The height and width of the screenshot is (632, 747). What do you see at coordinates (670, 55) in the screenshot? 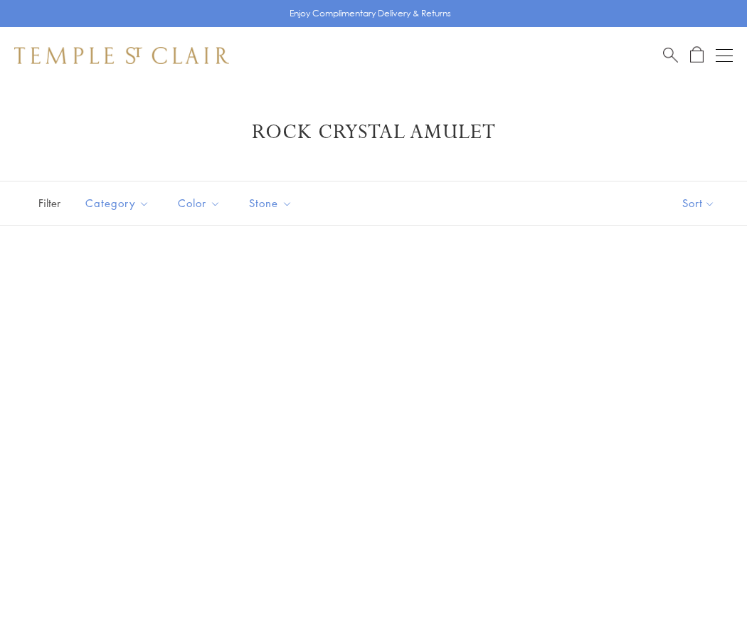
I see `a: Search` at bounding box center [670, 55].